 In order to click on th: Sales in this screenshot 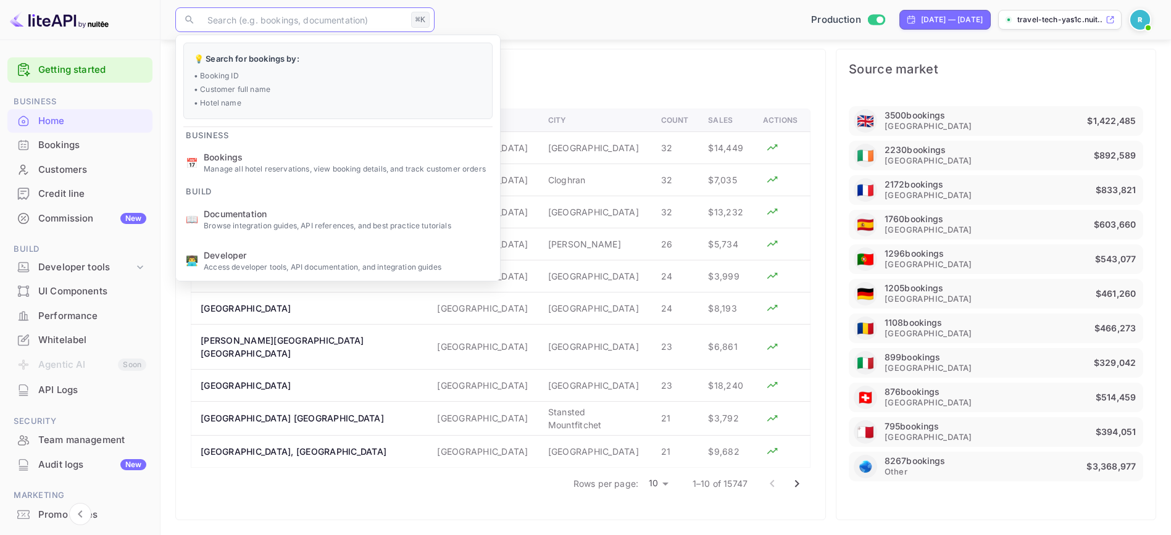, I will do `click(725, 120)`.